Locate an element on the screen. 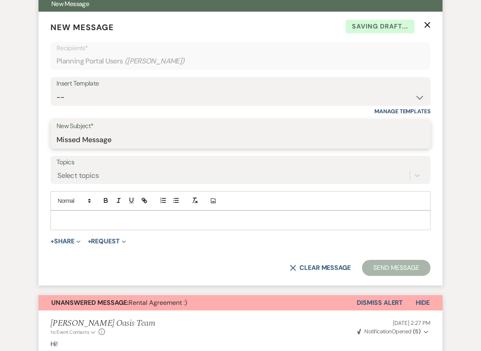 Image resolution: width=481 pixels, height=351 pixels. div: Planning Portal Users is located at coordinates (241, 61).